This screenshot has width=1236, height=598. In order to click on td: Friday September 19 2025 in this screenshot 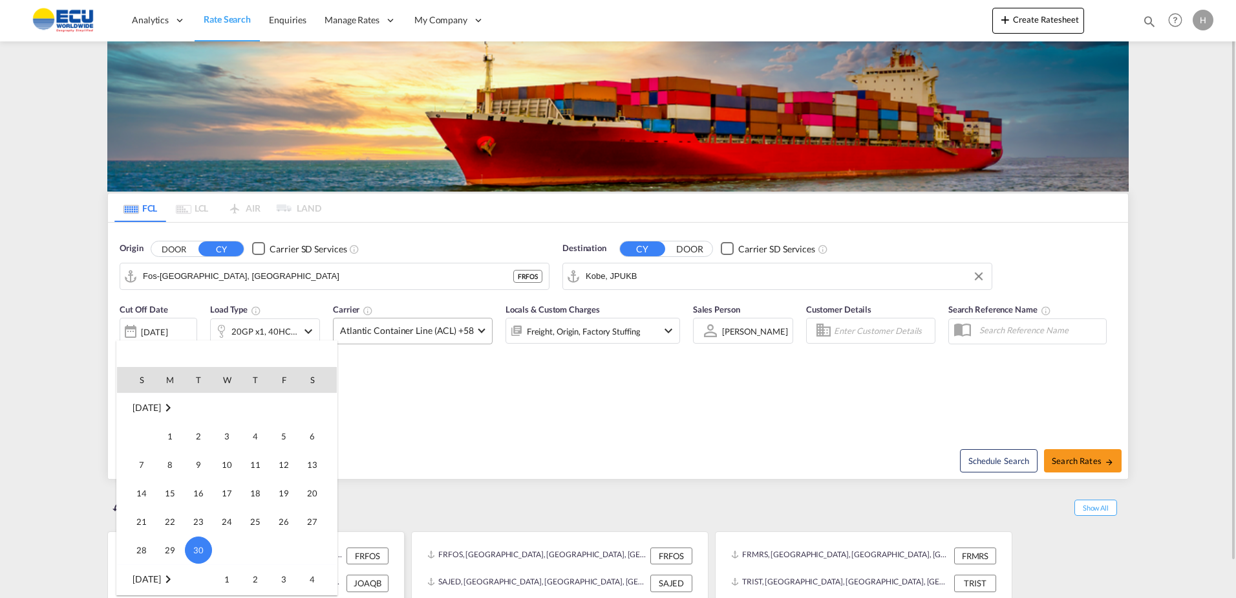, I will do `click(284, 493)`.